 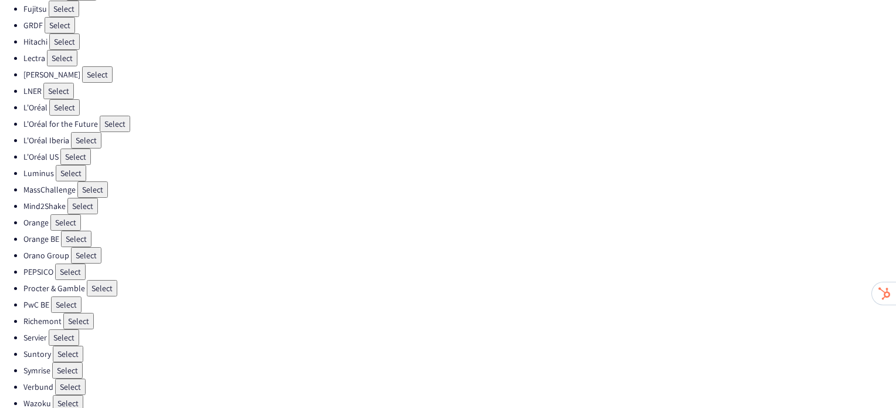 I want to click on li: Symrise, so click(x=460, y=370).